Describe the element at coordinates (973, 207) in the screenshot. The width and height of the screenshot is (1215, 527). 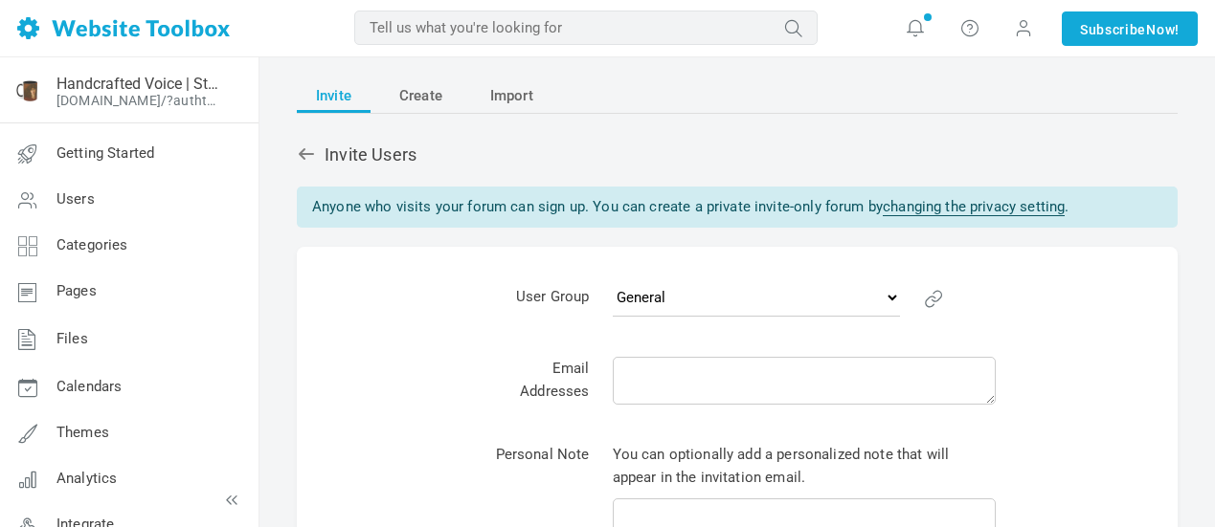
I see `a: changing the privacy setting` at that location.